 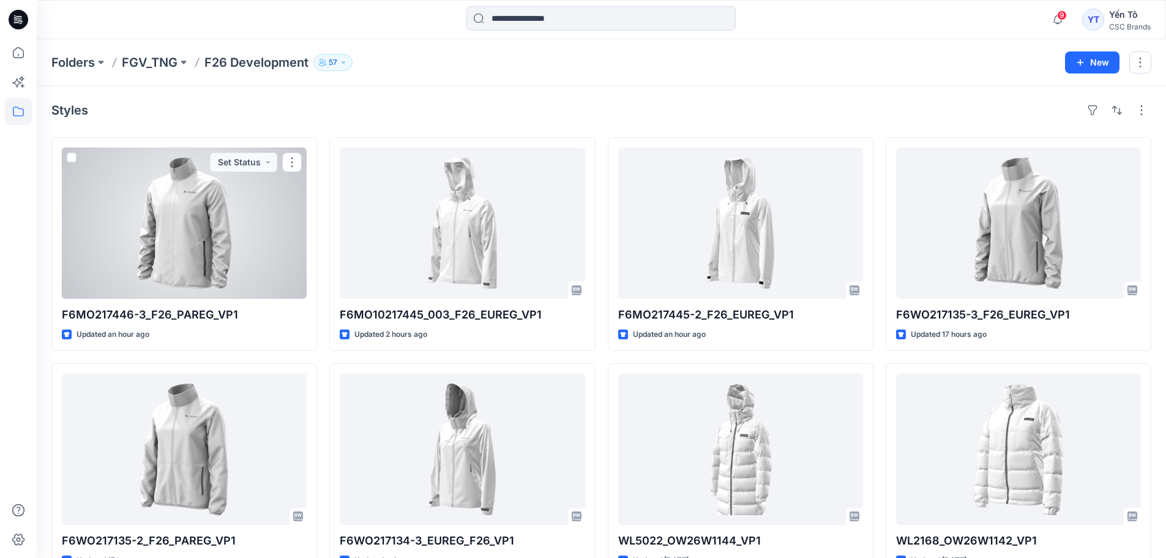 What do you see at coordinates (149, 62) in the screenshot?
I see `a: FGV_TNG` at bounding box center [149, 62].